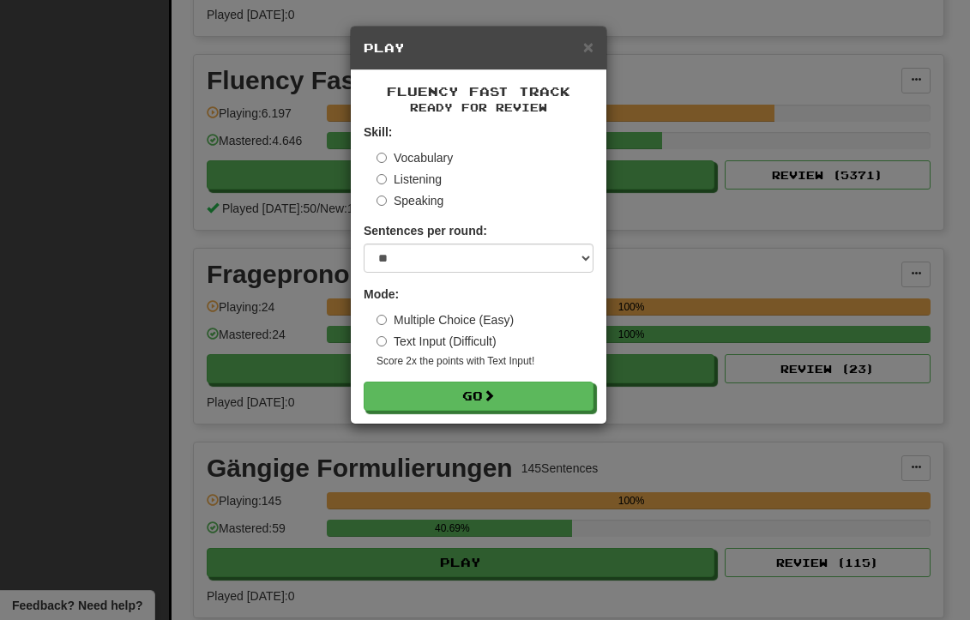 The image size is (970, 620). I want to click on input: Listening, so click(382, 179).